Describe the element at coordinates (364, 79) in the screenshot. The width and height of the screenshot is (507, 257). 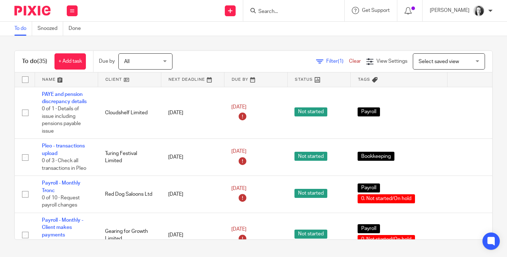
I see `span: Tags` at that location.